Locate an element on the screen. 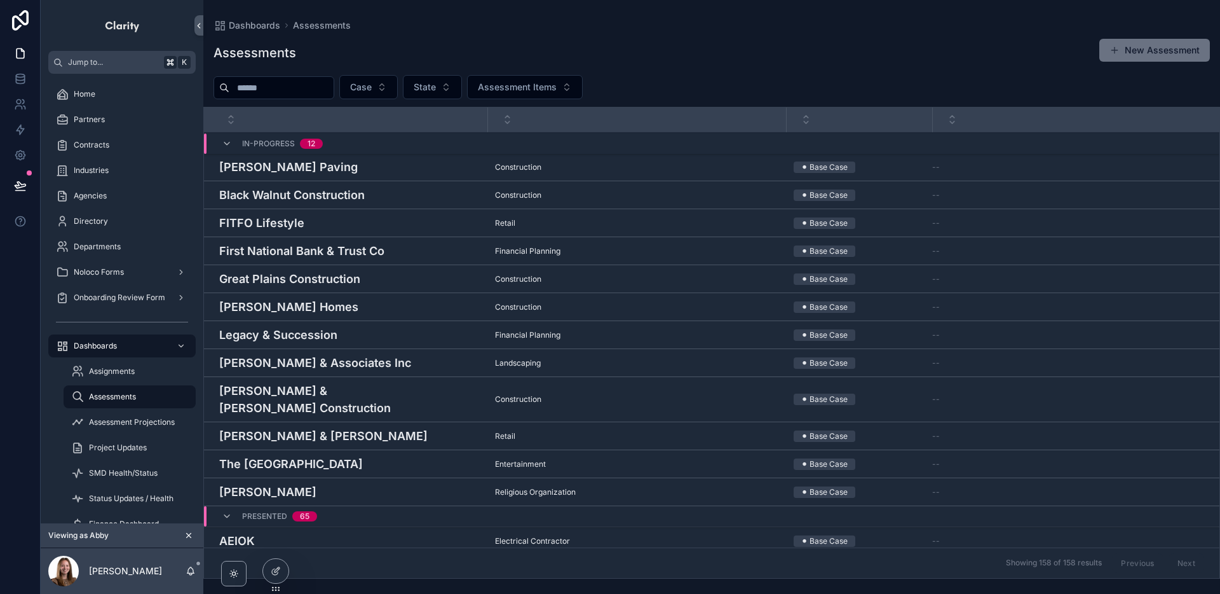  h1: Assessments is located at coordinates (255, 53).